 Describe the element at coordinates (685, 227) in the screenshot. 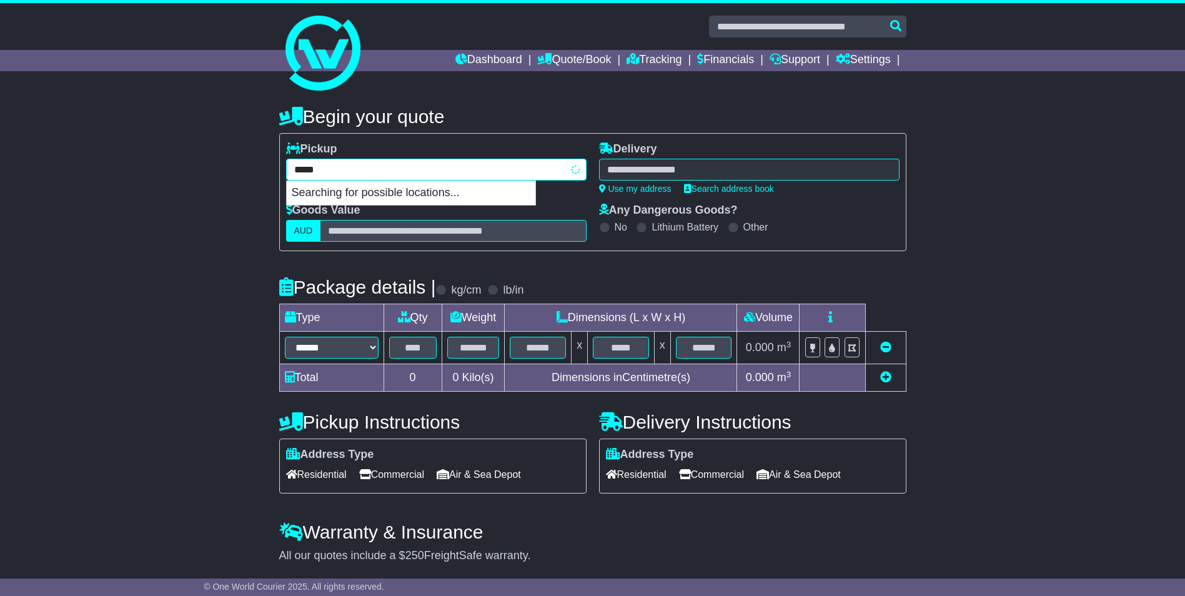

I see `label: Lithium Battery` at that location.